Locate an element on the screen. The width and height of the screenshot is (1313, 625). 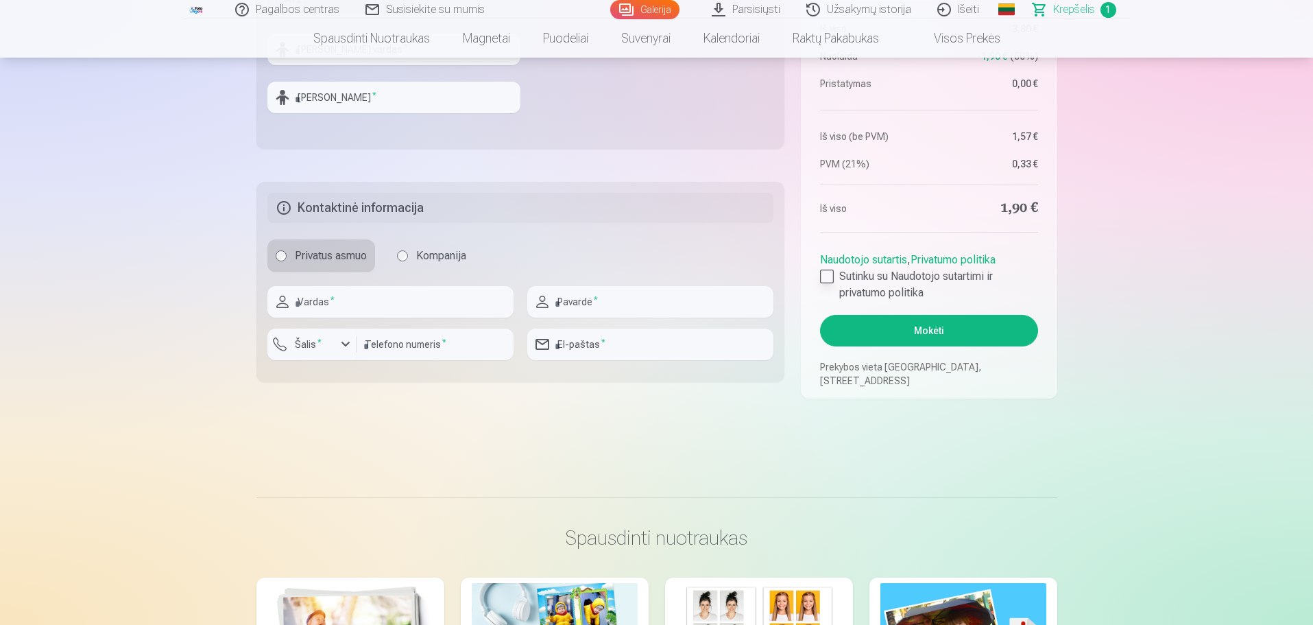
a: Kalendoriai is located at coordinates (732, 38).